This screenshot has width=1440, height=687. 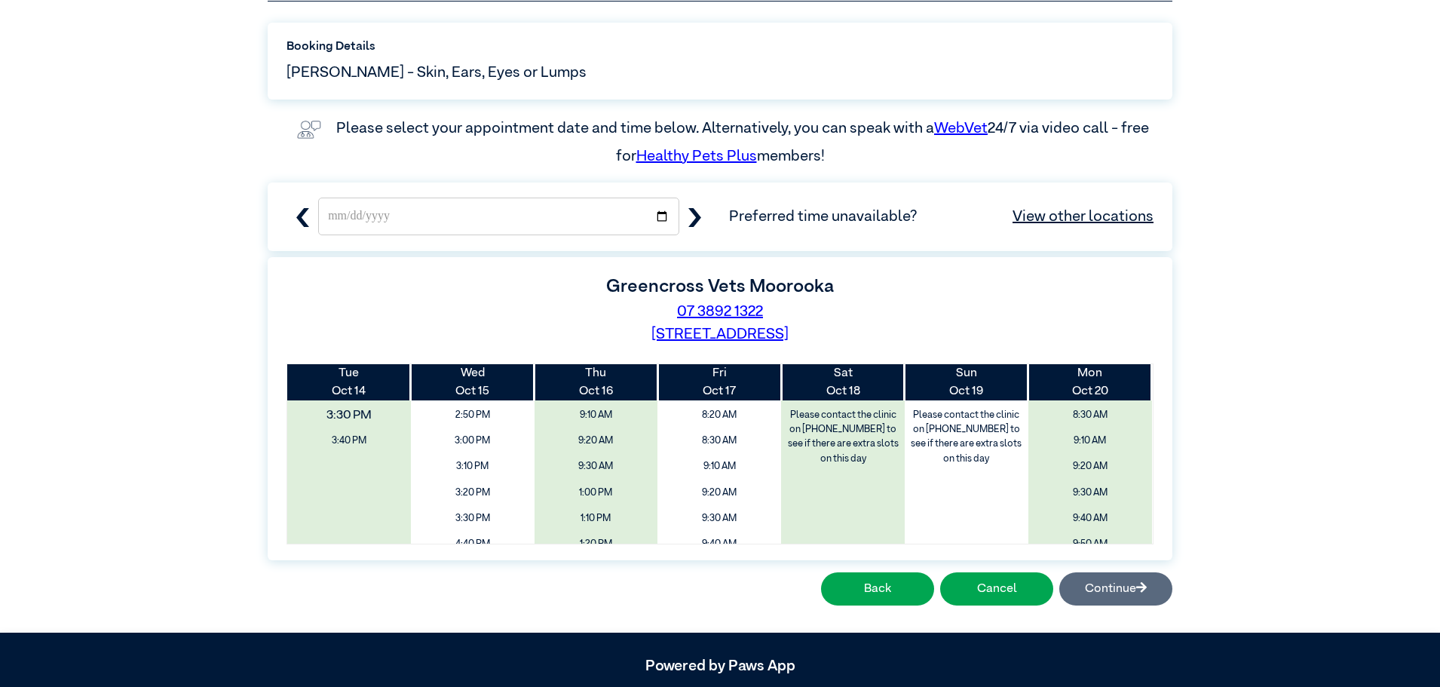 What do you see at coordinates (966, 382) in the screenshot?
I see `th: Oct 19` at bounding box center [966, 382].